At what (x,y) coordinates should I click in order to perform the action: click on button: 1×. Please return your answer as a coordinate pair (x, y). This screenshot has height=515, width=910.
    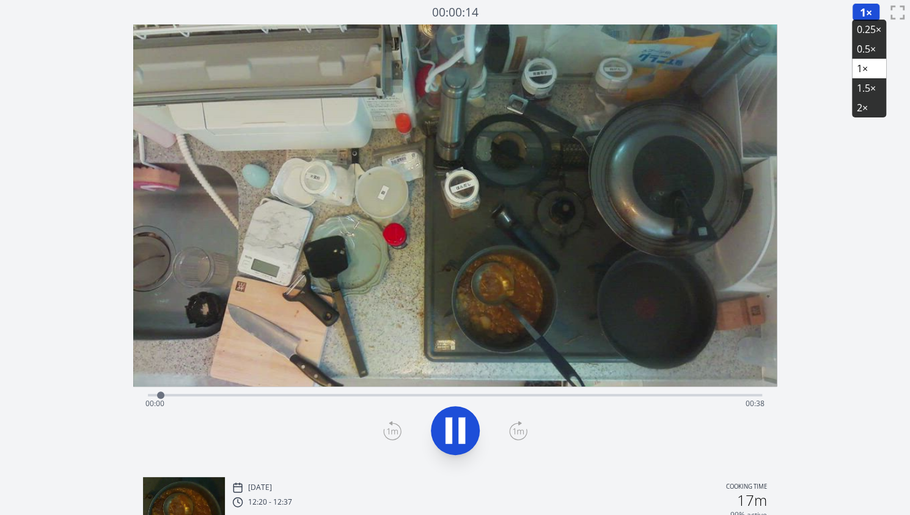
    Looking at the image, I should click on (866, 12).